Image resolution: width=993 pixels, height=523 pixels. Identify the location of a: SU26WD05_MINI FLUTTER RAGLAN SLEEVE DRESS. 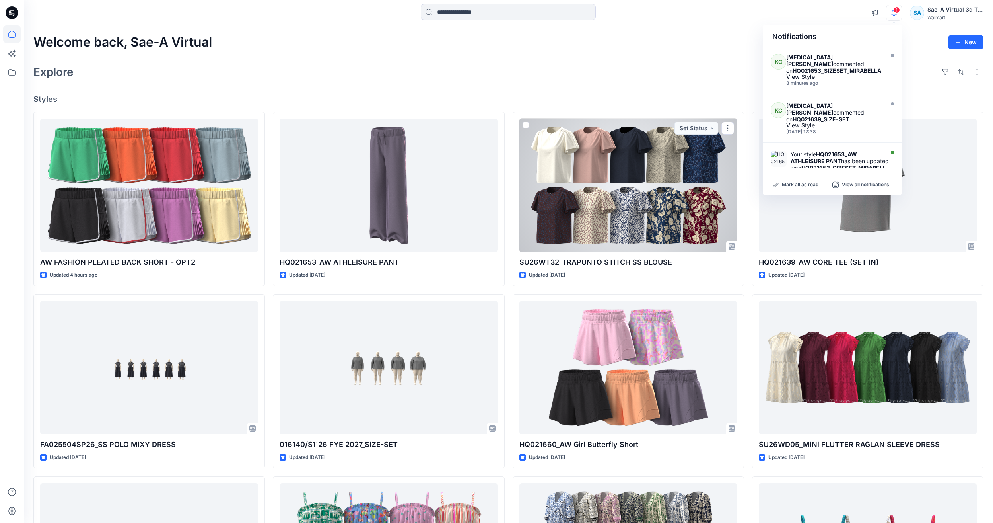
(868, 367).